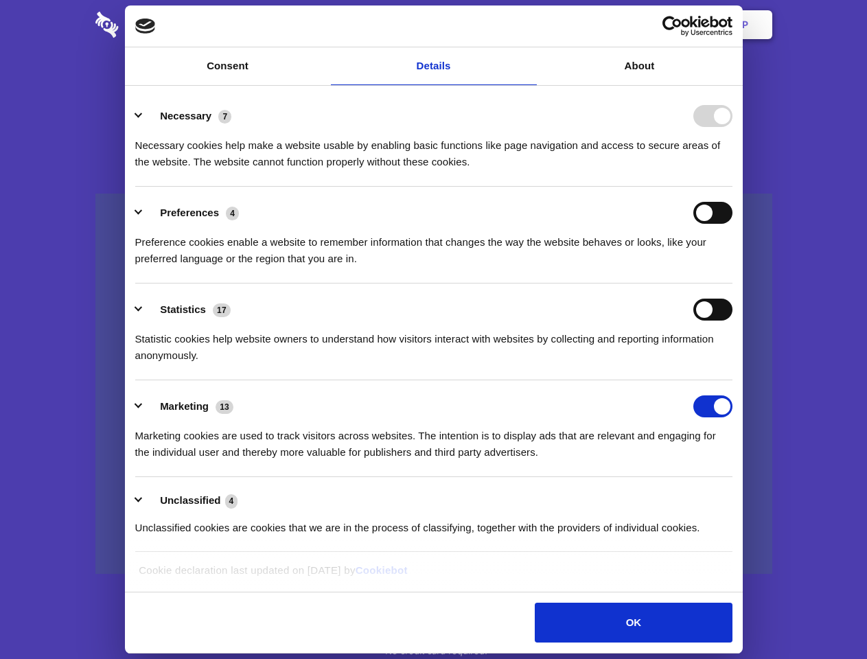 This screenshot has width=867, height=659. Describe the element at coordinates (434, 66) in the screenshot. I see `a: Details` at that location.